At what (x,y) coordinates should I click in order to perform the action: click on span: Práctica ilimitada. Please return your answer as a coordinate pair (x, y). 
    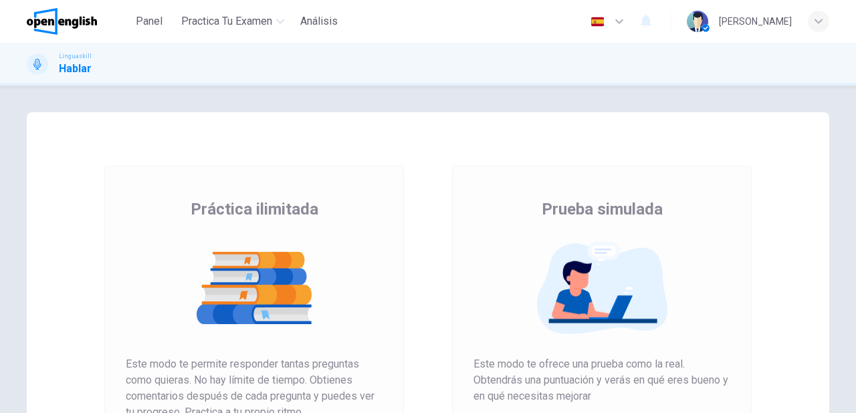
    Looking at the image, I should click on (254, 209).